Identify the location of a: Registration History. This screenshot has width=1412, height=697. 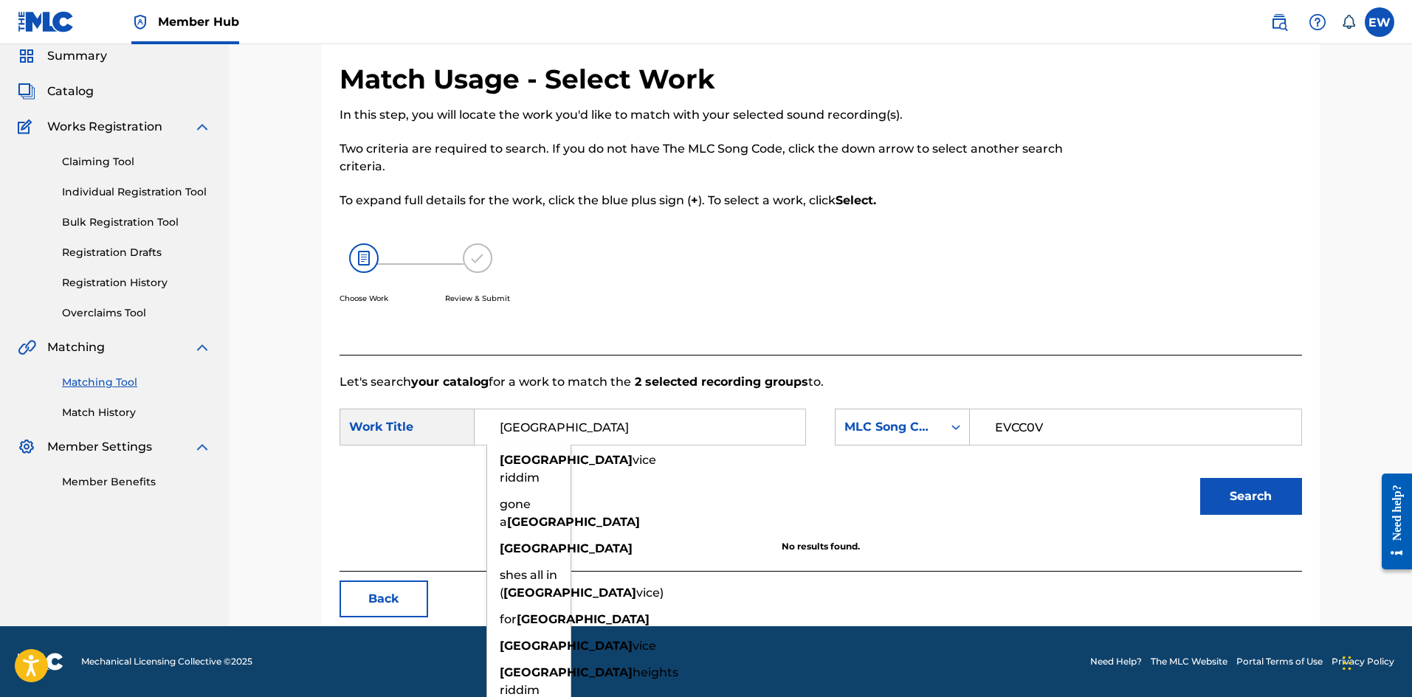
(137, 283).